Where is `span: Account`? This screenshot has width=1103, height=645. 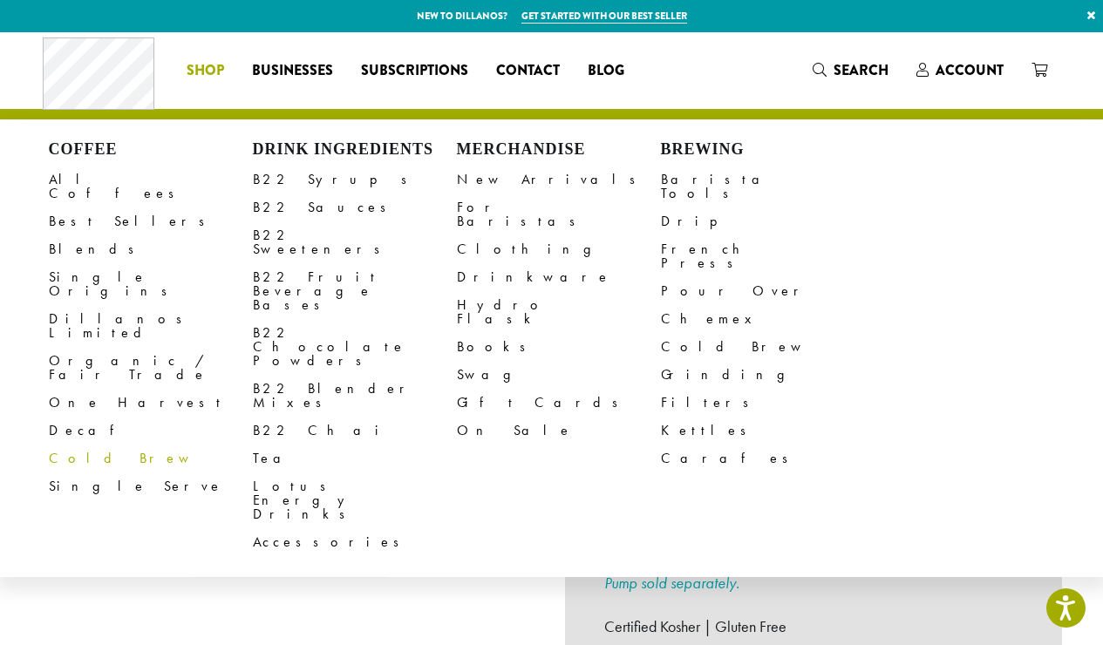 span: Account is located at coordinates (970, 70).